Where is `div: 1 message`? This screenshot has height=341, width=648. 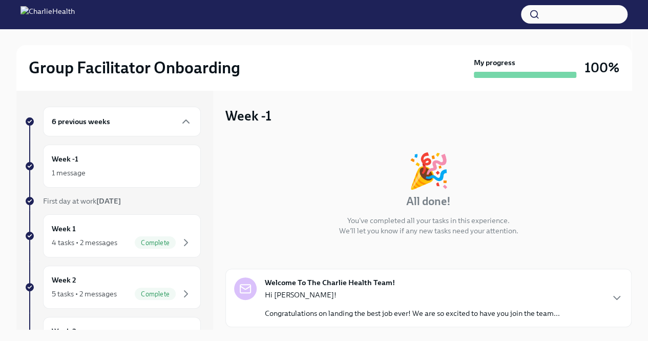
div: 1 message is located at coordinates (69, 173).